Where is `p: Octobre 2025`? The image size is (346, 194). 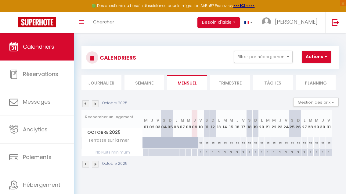 p: Octobre 2025 is located at coordinates (115, 103).